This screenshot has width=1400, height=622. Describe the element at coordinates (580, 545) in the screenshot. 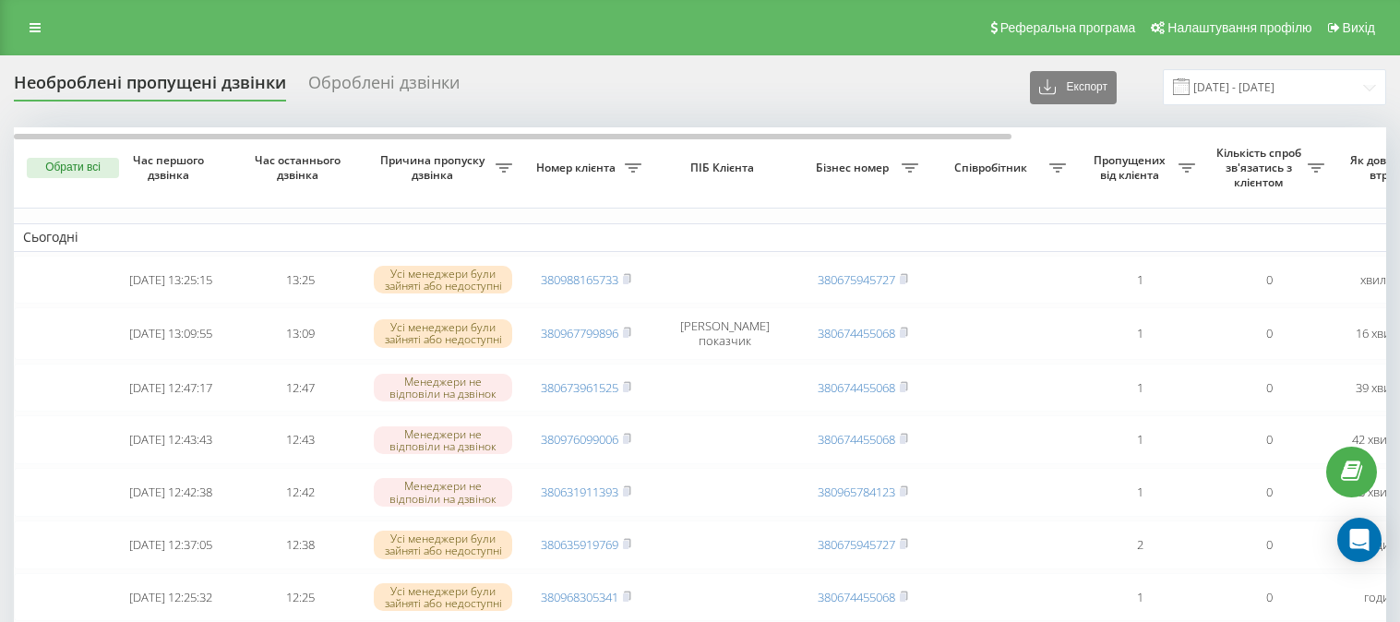

I see `a: 380635919769` at that location.